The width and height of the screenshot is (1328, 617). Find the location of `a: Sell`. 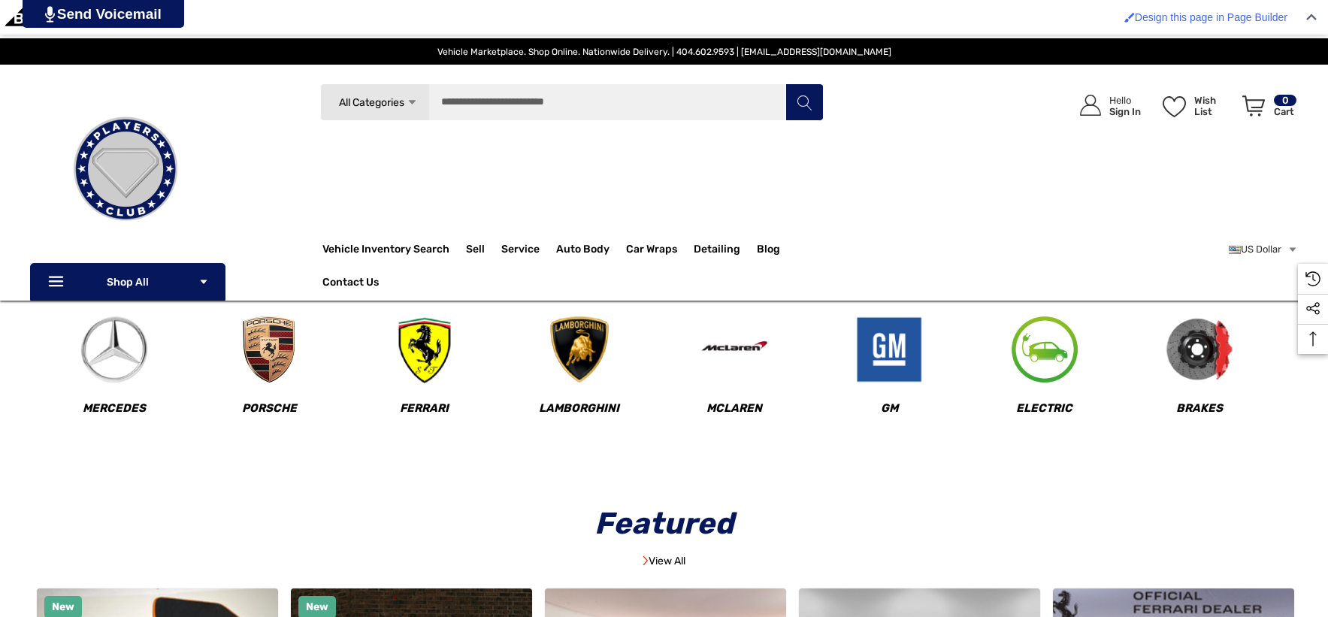

a: Sell is located at coordinates (483, 250).